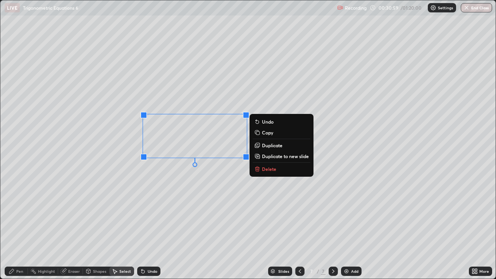 The image size is (496, 279). I want to click on p: Recording, so click(356, 8).